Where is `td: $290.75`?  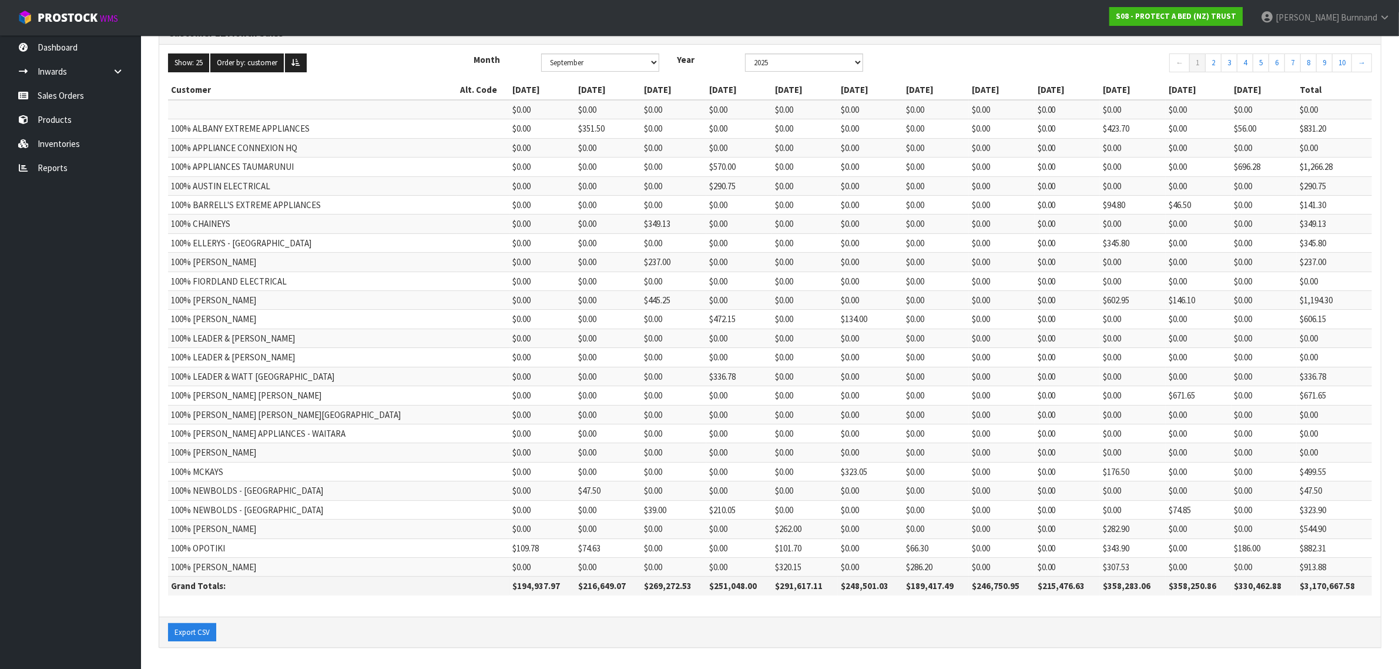
td: $290.75 is located at coordinates (739, 186).